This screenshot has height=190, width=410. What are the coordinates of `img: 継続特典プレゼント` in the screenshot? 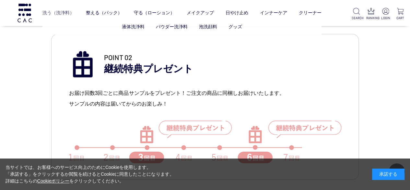 It's located at (83, 64).